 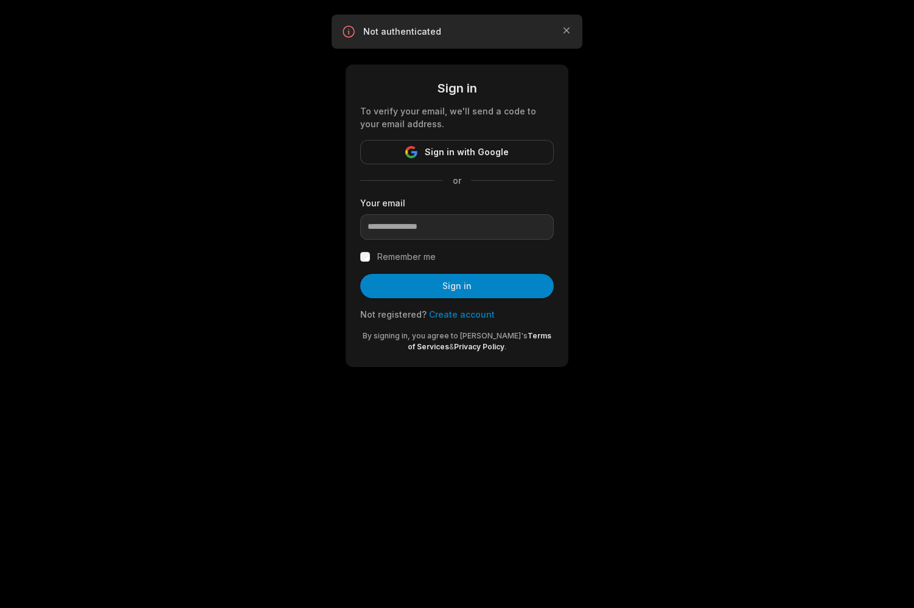 What do you see at coordinates (406, 257) in the screenshot?
I see `label: Remember me` at bounding box center [406, 257].